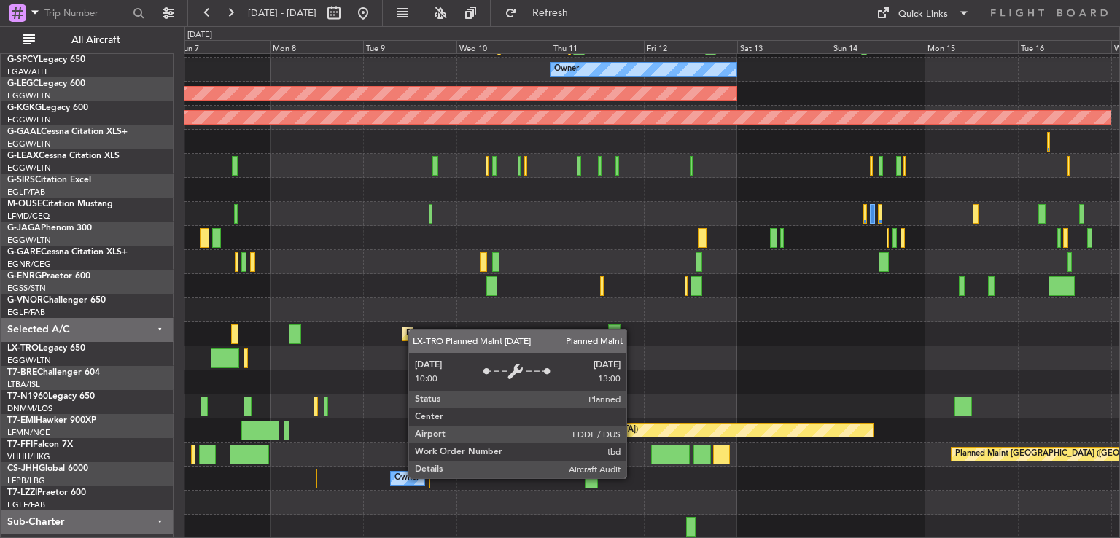 The height and width of the screenshot is (538, 1120). I want to click on a: LTBA/ISL, so click(23, 384).